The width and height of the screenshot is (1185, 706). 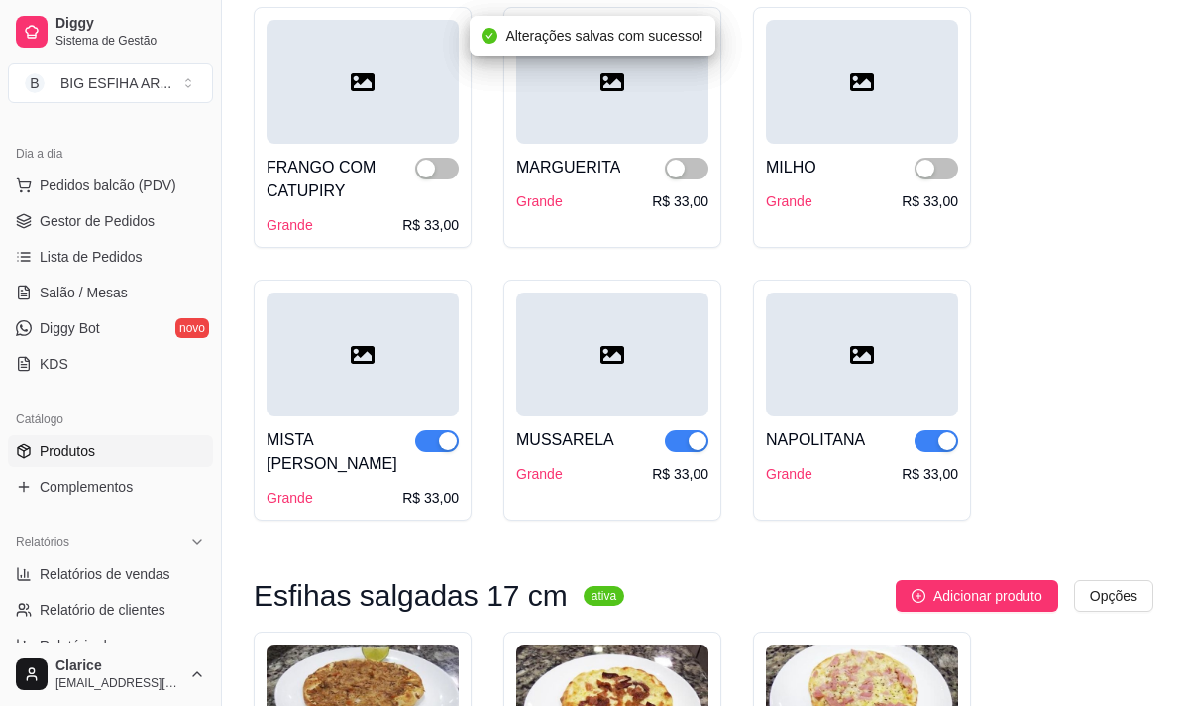 I want to click on button: Adicionar produto, so click(x=977, y=596).